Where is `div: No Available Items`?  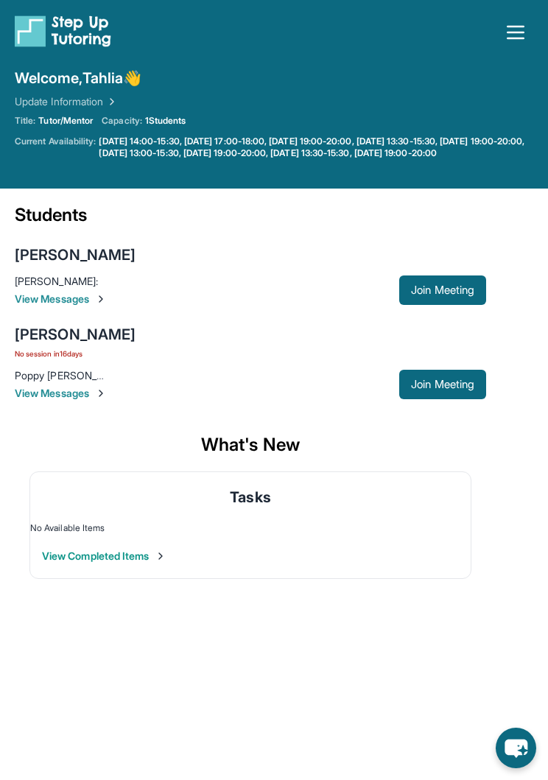
div: No Available Items is located at coordinates (251, 528).